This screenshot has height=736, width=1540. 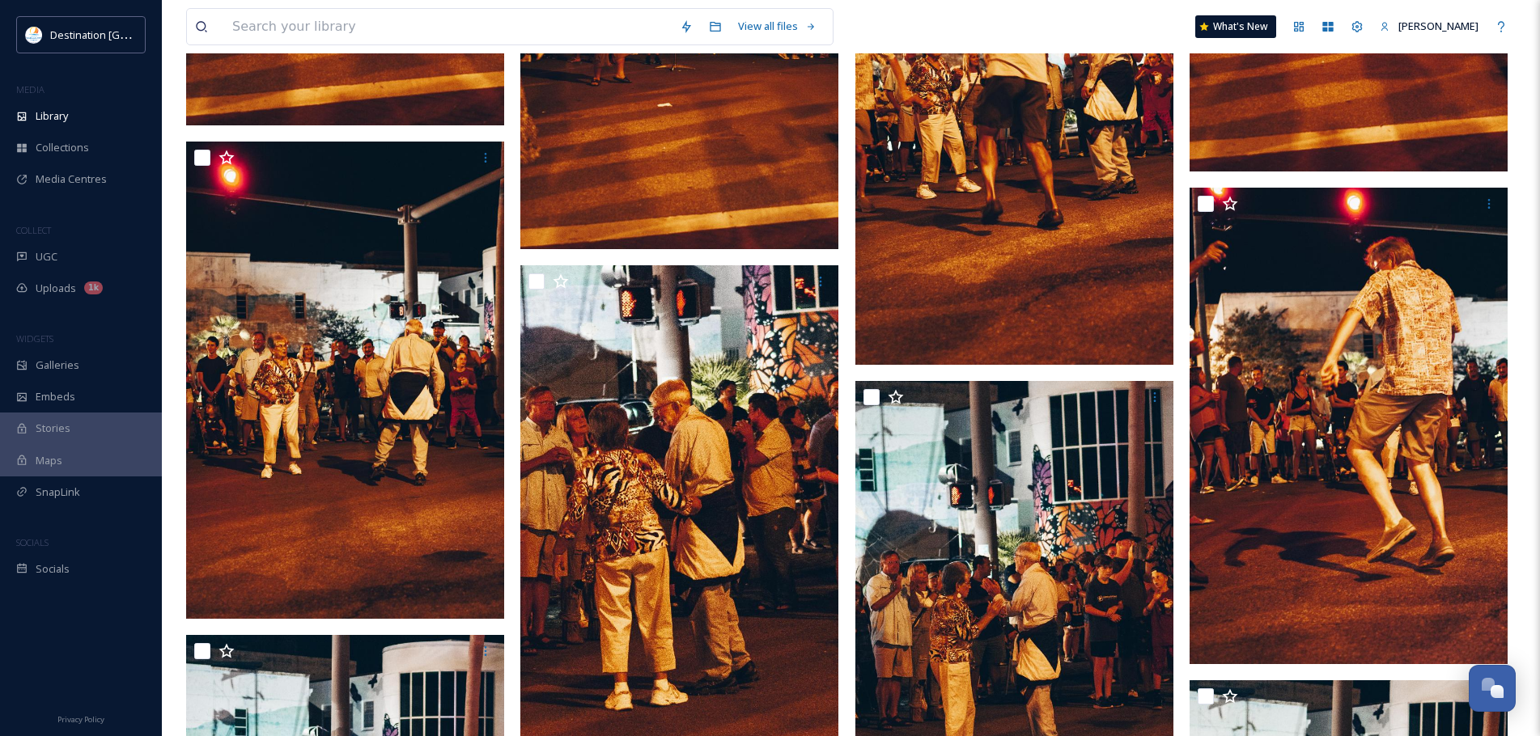 I want to click on span: Privacy Policy, so click(x=81, y=719).